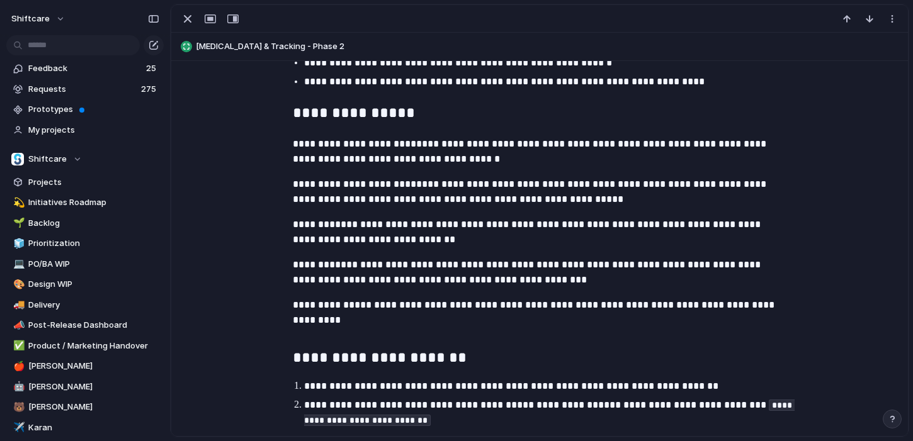 This screenshot has height=441, width=913. I want to click on div: 🚚Delivery, so click(85, 305).